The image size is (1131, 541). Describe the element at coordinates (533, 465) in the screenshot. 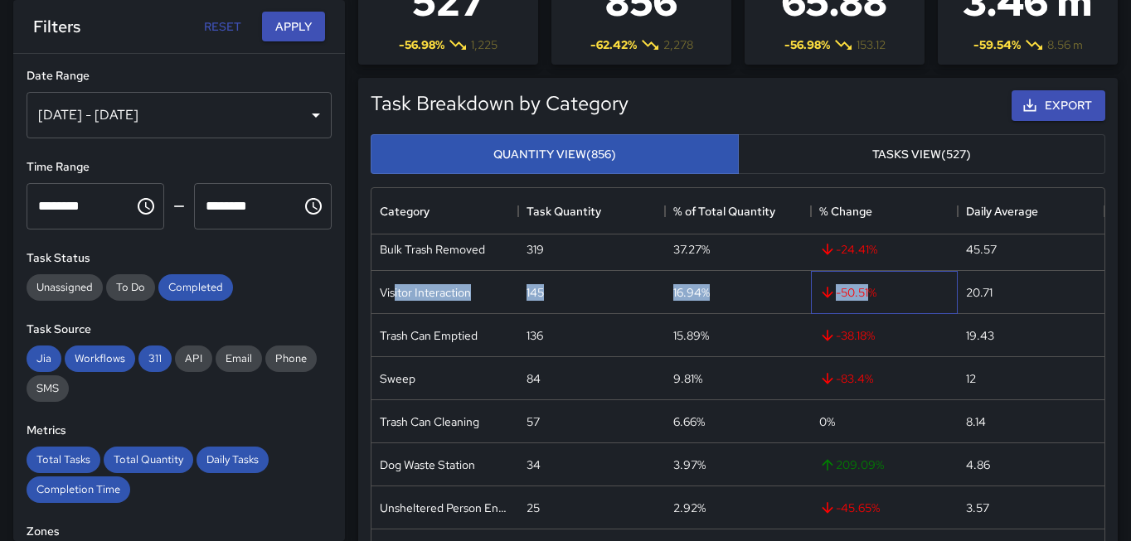

I see `div: 34` at that location.